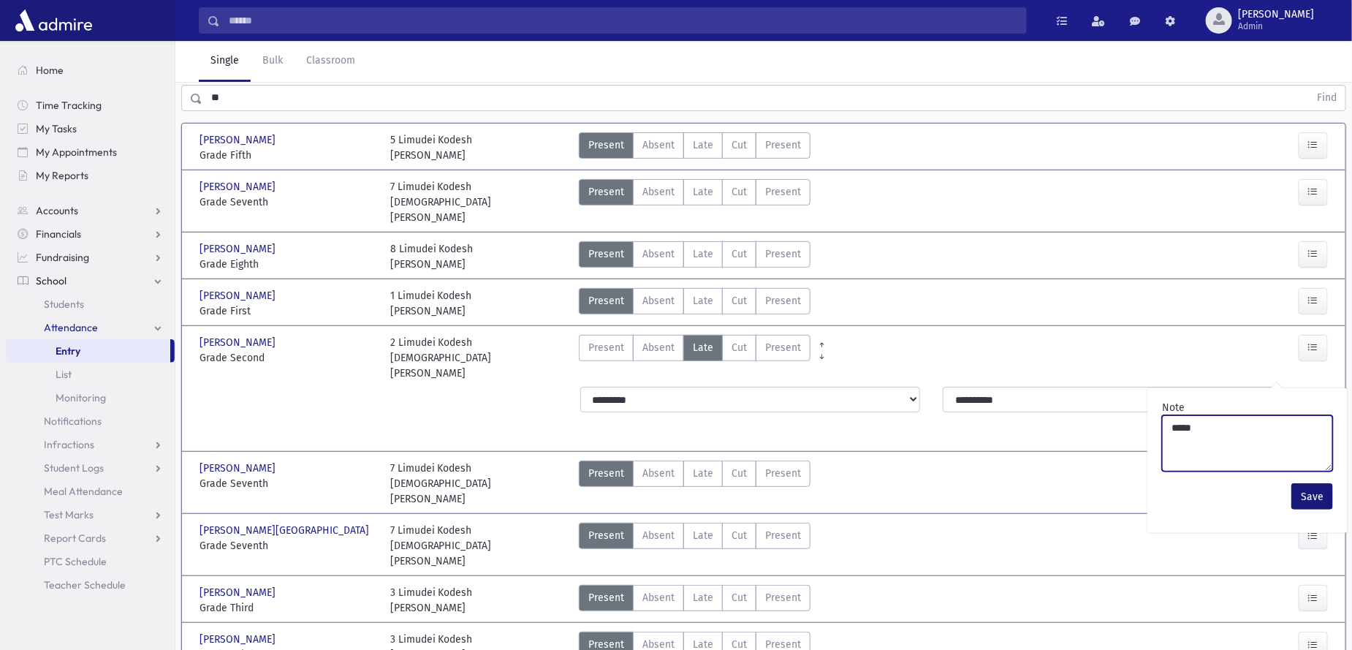 The width and height of the screenshot is (1352, 650). I want to click on a: Infractions, so click(90, 444).